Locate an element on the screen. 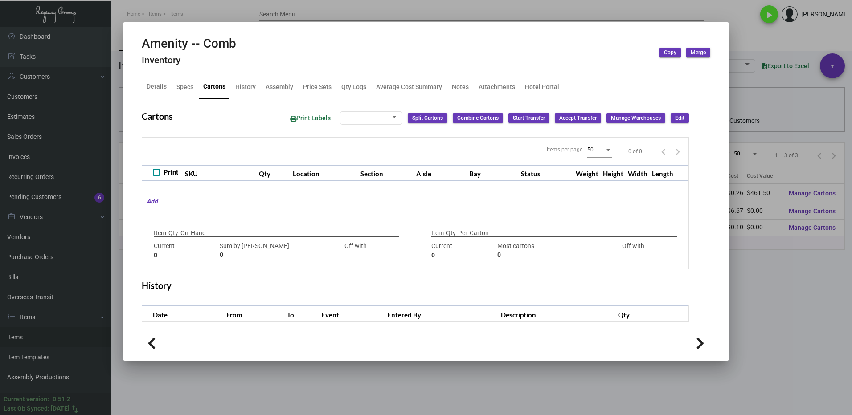  th: Bay is located at coordinates (493, 173).